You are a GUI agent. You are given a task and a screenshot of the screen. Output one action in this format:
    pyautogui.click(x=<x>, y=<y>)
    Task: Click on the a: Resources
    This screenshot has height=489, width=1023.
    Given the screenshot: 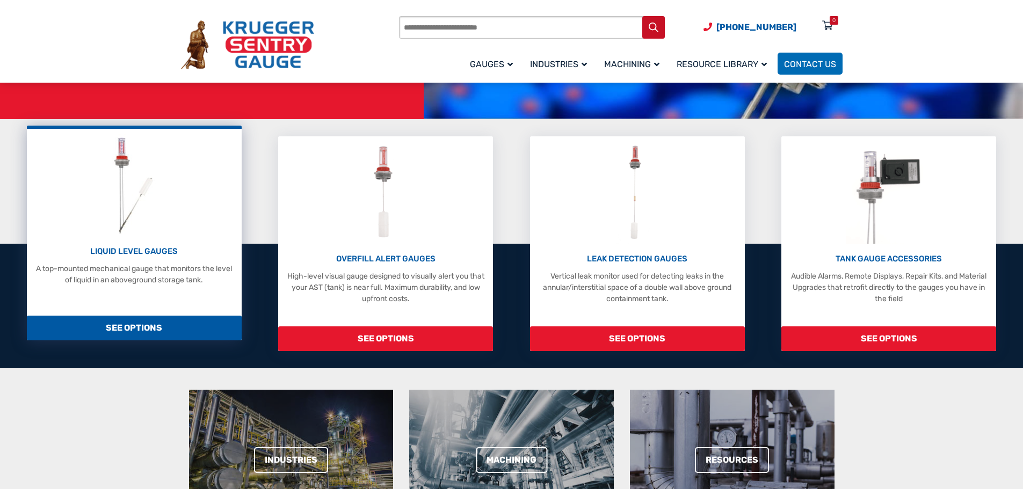 What is the action you would take?
    pyautogui.click(x=732, y=460)
    